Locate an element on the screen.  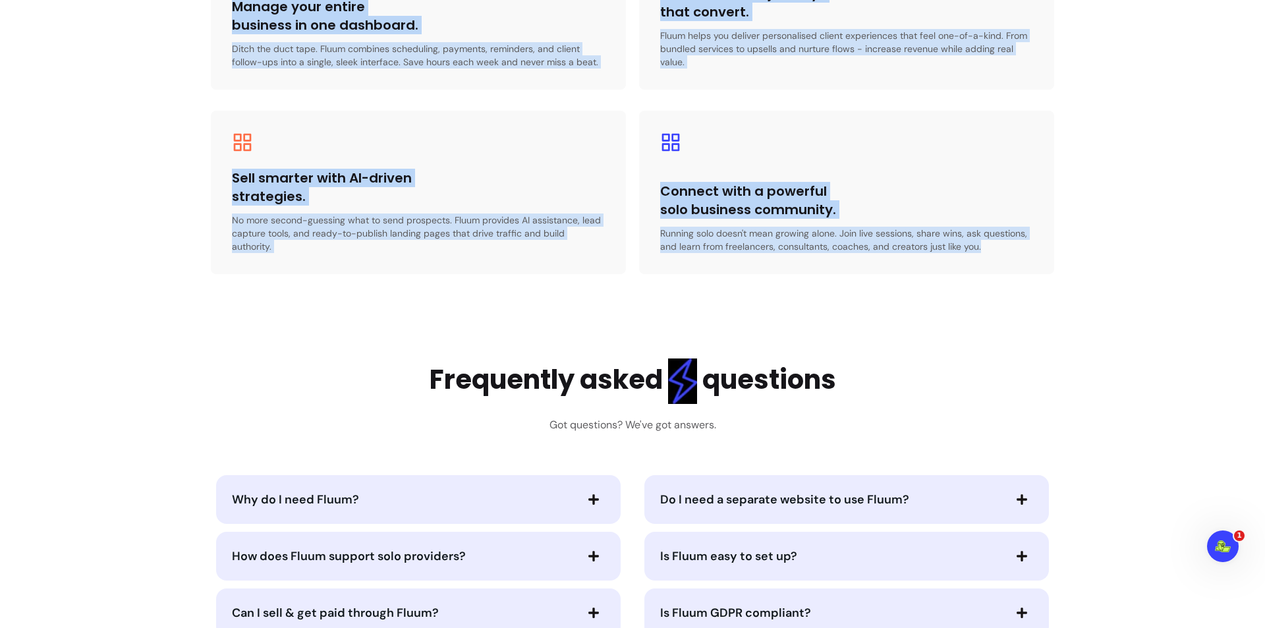
img: flashlight Blue is located at coordinates (683, 381).